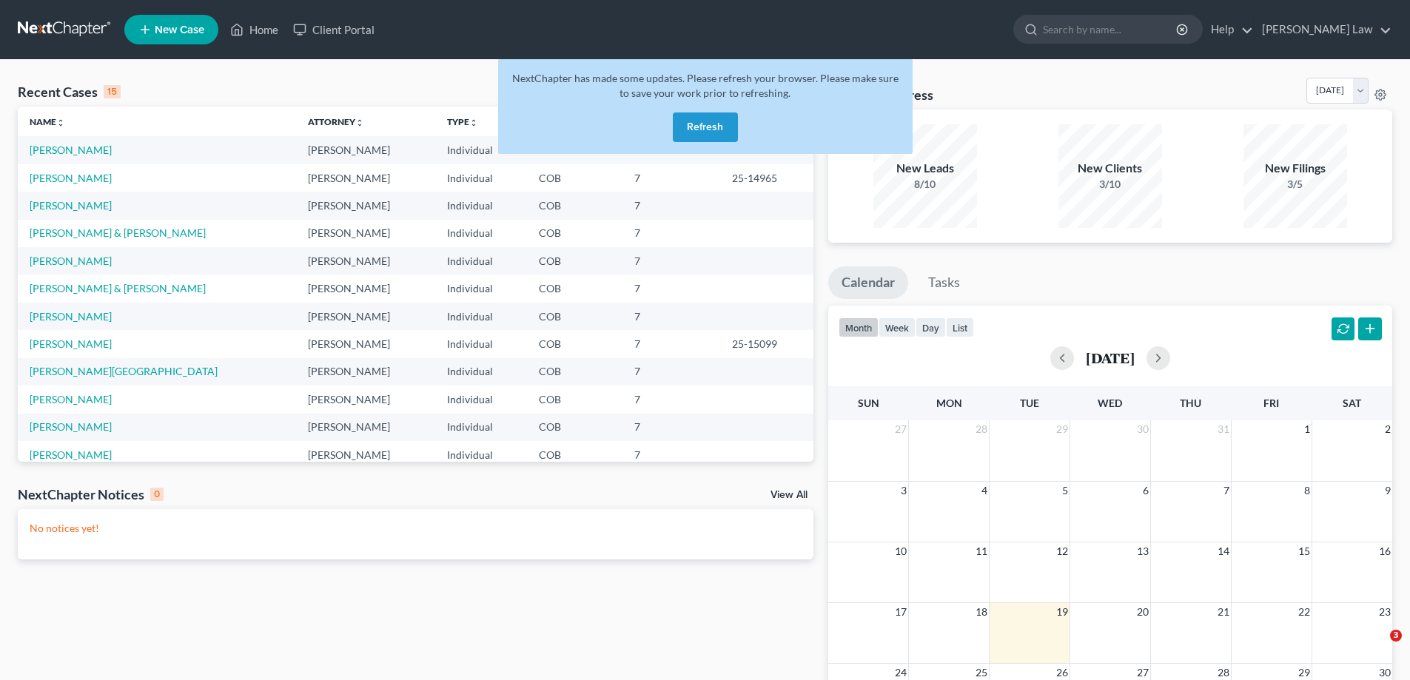 This screenshot has width=1410, height=680. Describe the element at coordinates (1143, 612) in the screenshot. I see `span: 20` at that location.